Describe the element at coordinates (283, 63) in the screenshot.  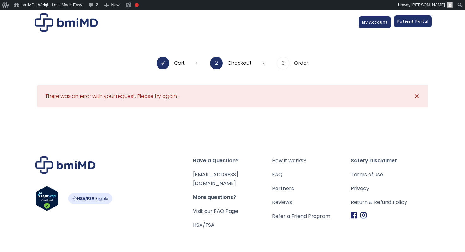
I see `span: 3` at that location.